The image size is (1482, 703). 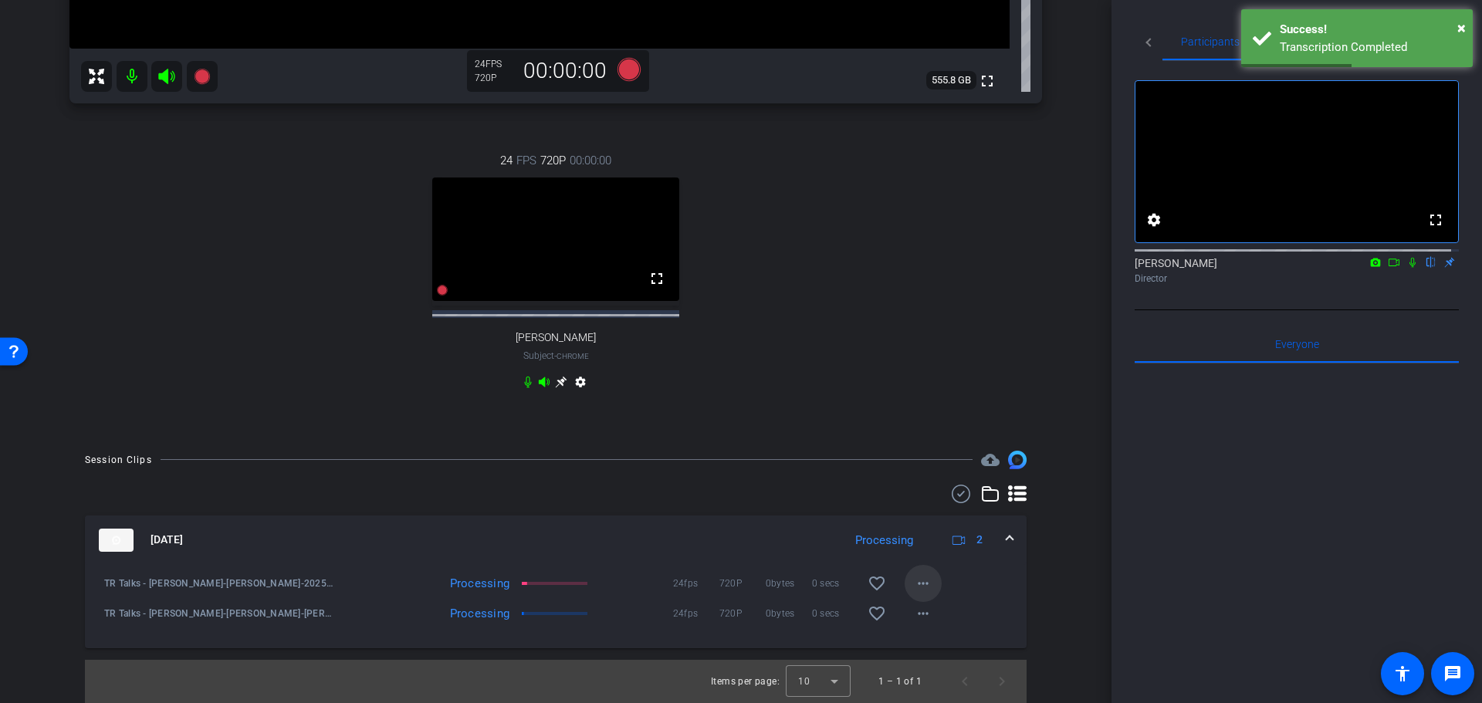 I want to click on button: Next page, so click(x=1002, y=682).